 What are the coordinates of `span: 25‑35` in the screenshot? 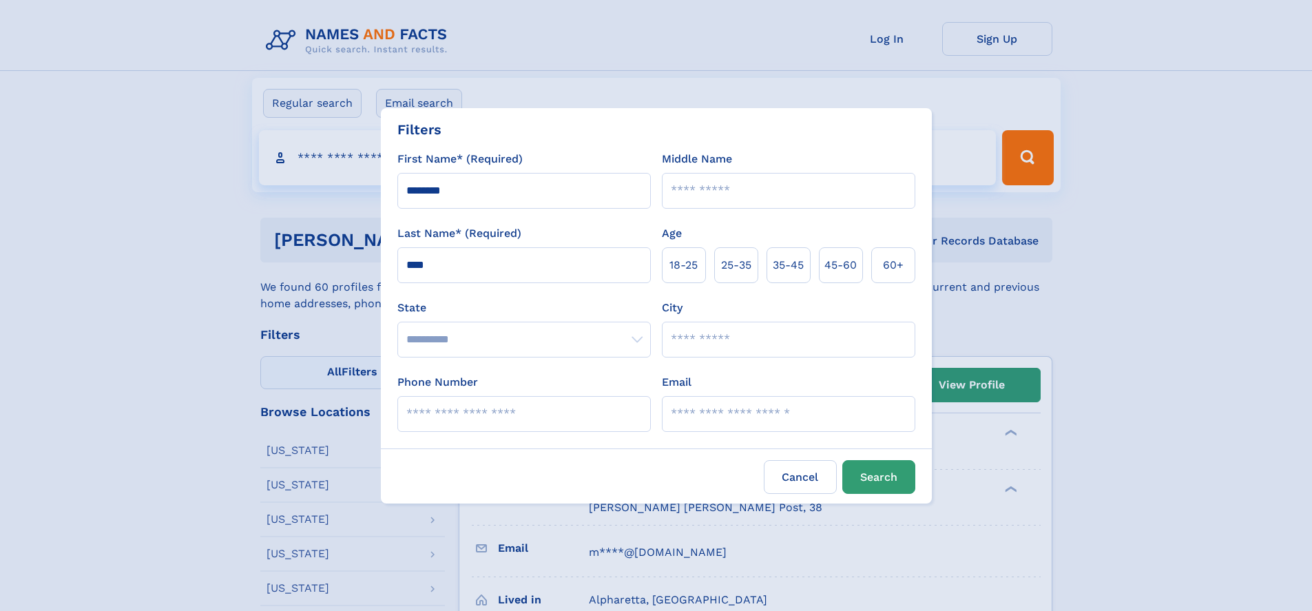 It's located at (736, 265).